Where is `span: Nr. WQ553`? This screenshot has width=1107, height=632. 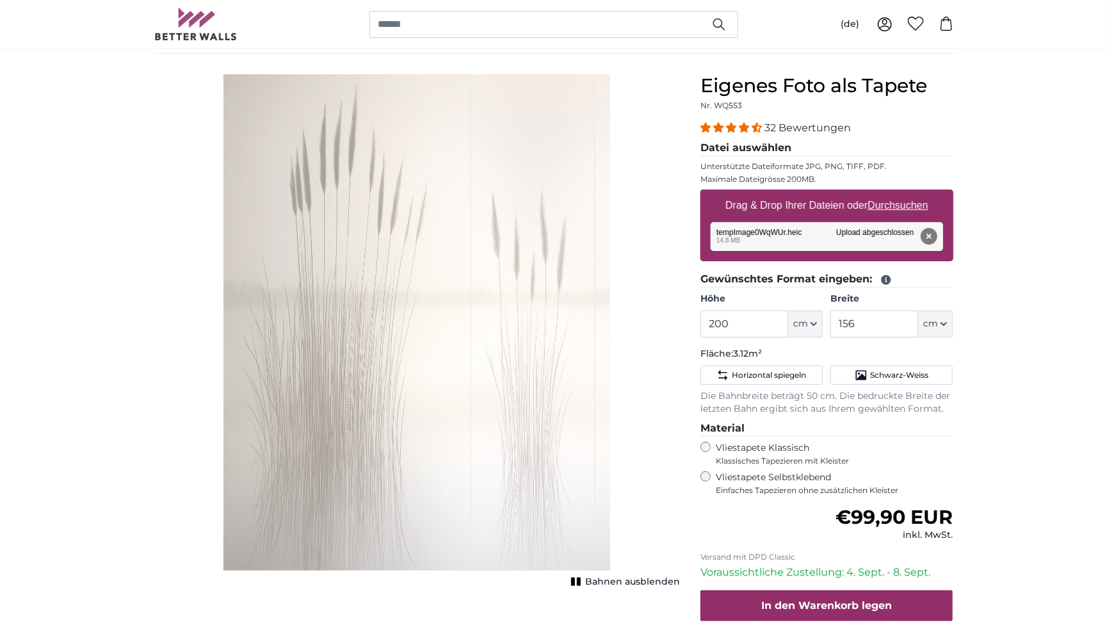
span: Nr. WQ553 is located at coordinates (721, 105).